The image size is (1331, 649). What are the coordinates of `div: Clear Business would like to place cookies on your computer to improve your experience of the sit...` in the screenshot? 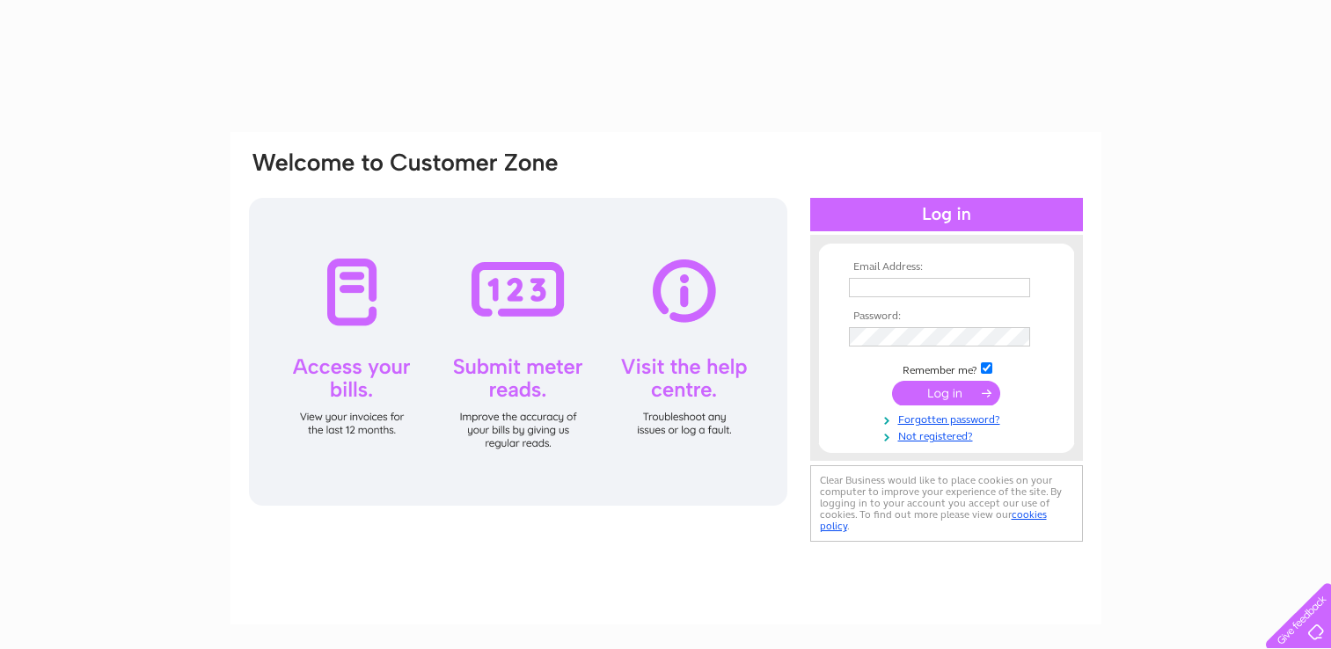 It's located at (946, 503).